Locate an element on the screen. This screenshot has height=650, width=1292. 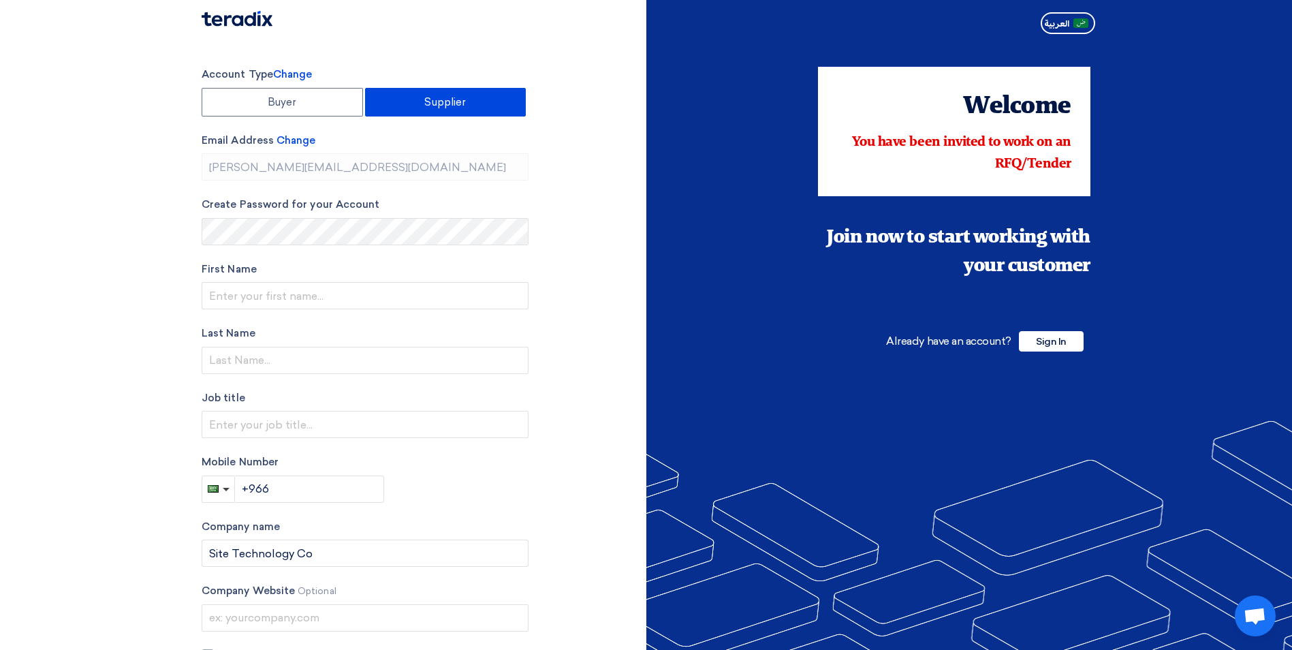
input: Enter phone number... is located at coordinates (309, 489).